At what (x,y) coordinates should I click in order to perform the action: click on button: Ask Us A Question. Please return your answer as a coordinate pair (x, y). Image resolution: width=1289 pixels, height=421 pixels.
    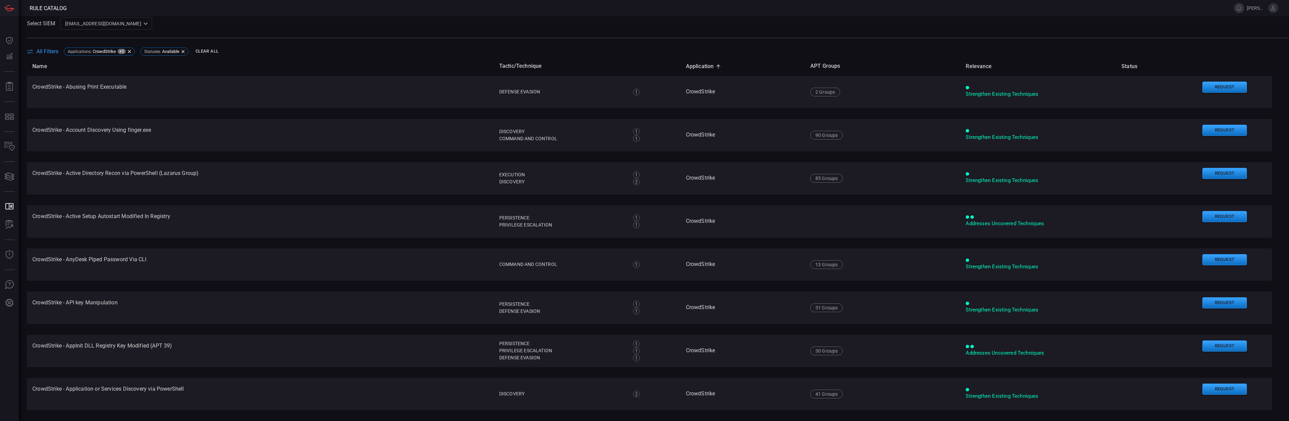
    Looking at the image, I should click on (9, 285).